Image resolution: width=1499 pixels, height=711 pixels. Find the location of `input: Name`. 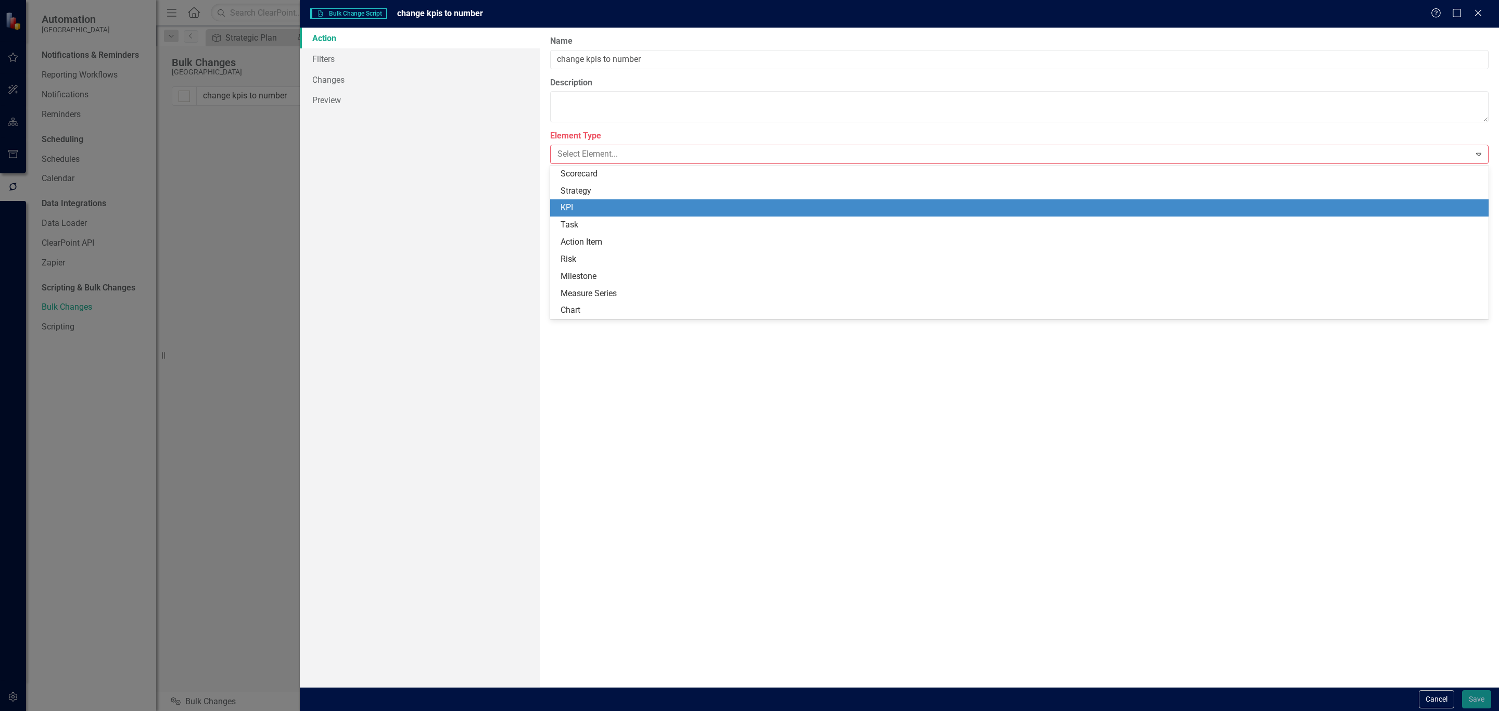

input: Name is located at coordinates (1019, 59).